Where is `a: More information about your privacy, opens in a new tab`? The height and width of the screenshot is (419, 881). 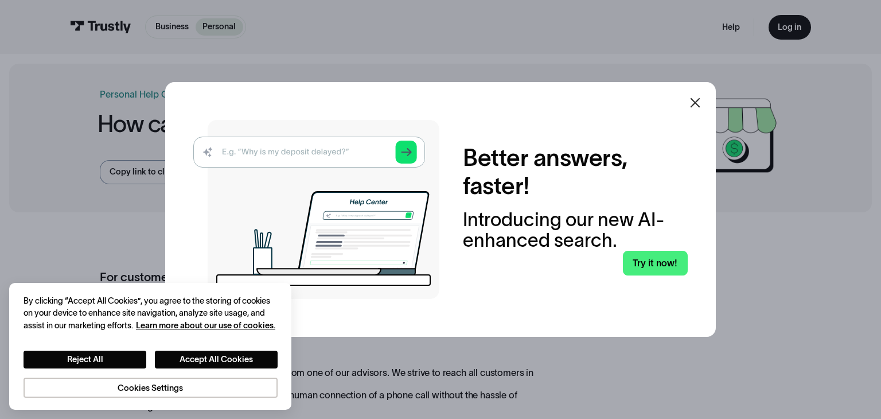 a: More information about your privacy, opens in a new tab is located at coordinates (205, 325).